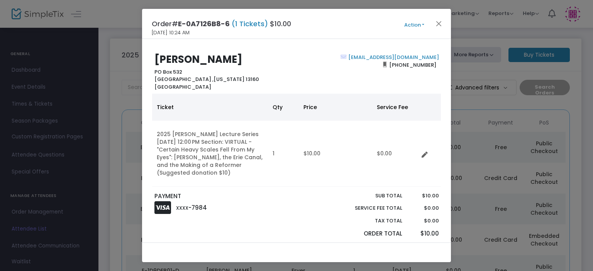 The width and height of the screenshot is (593, 271). What do you see at coordinates (210, 107) in the screenshot?
I see `th: Ticket` at bounding box center [210, 107].